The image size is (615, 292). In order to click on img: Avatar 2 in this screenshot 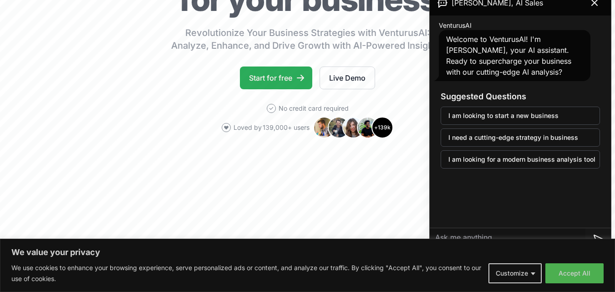, I will do `click(339, 128)`.